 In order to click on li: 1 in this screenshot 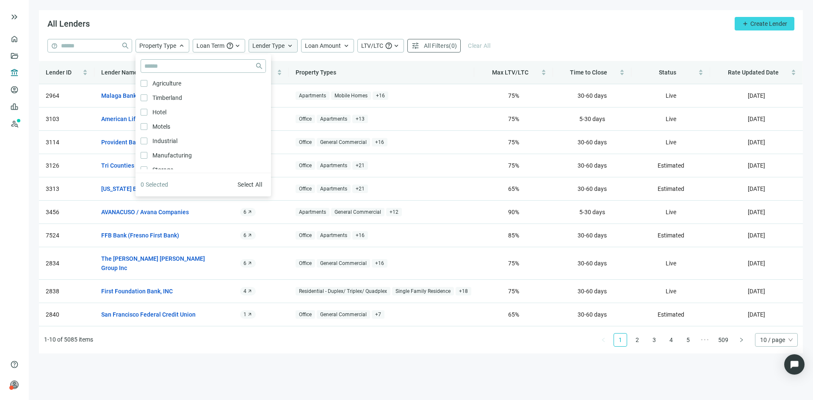, I will do `click(621, 340)`.